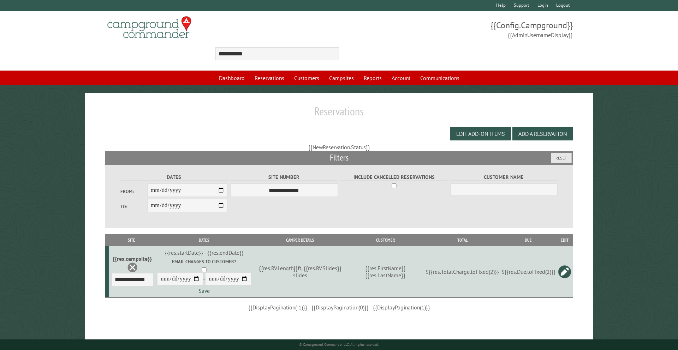 This screenshot has width=678, height=350. Describe the element at coordinates (340, 308) in the screenshot. I see `span: {{DisplayPagination(0)}}` at that location.